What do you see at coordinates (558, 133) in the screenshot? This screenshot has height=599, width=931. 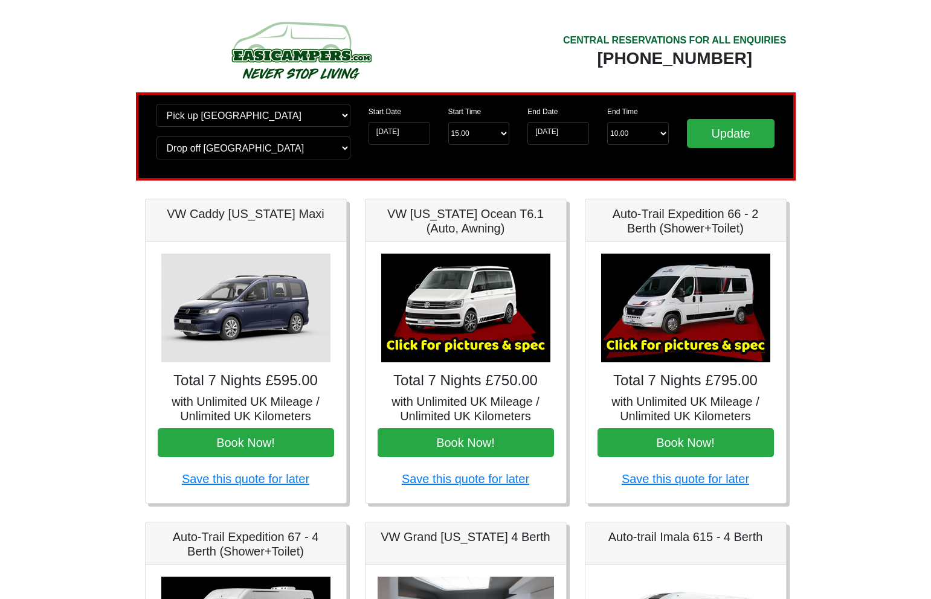 I see `input: Return Date` at bounding box center [558, 133].